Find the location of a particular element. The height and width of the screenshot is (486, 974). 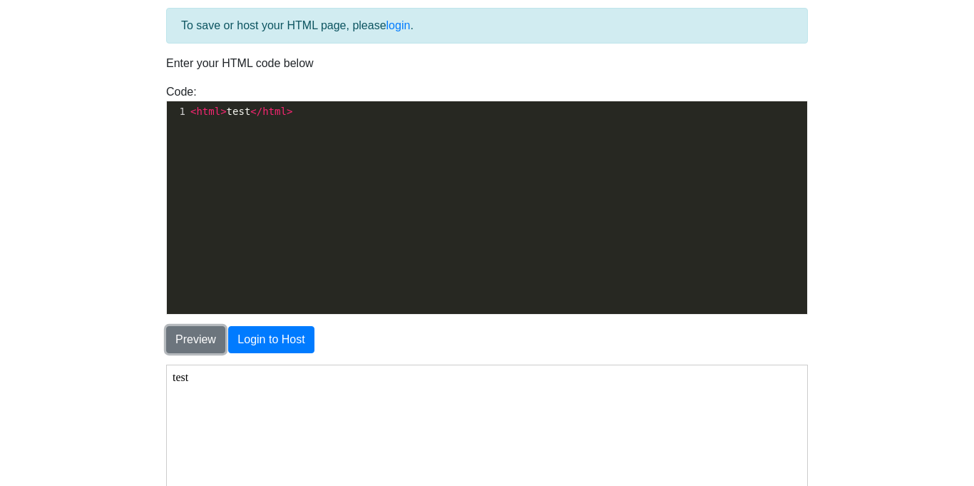

div: To save or host your HTML page, please . is located at coordinates (487, 26).